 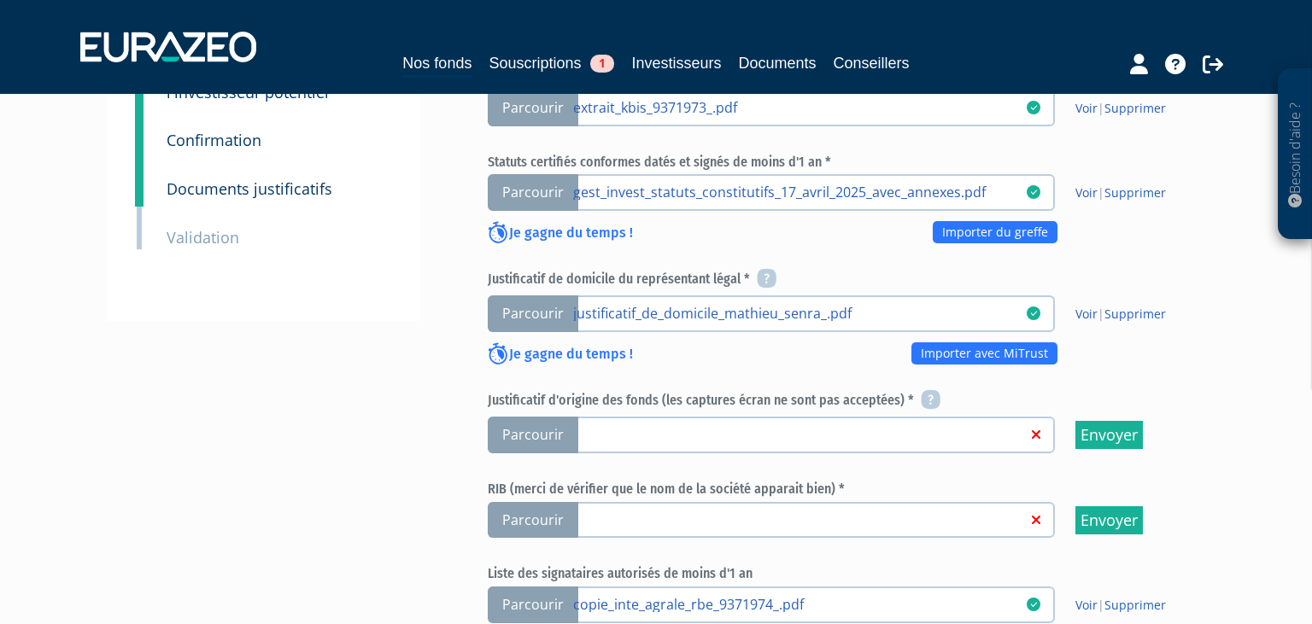 I want to click on a: Importer avec MiTrust, so click(x=984, y=354).